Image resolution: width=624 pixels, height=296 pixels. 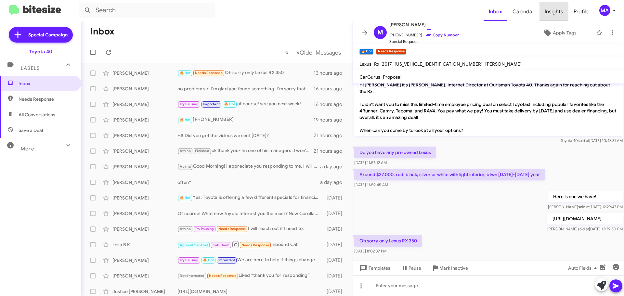 What do you see at coordinates (605, 10) in the screenshot?
I see `div: MA` at bounding box center [605, 10].